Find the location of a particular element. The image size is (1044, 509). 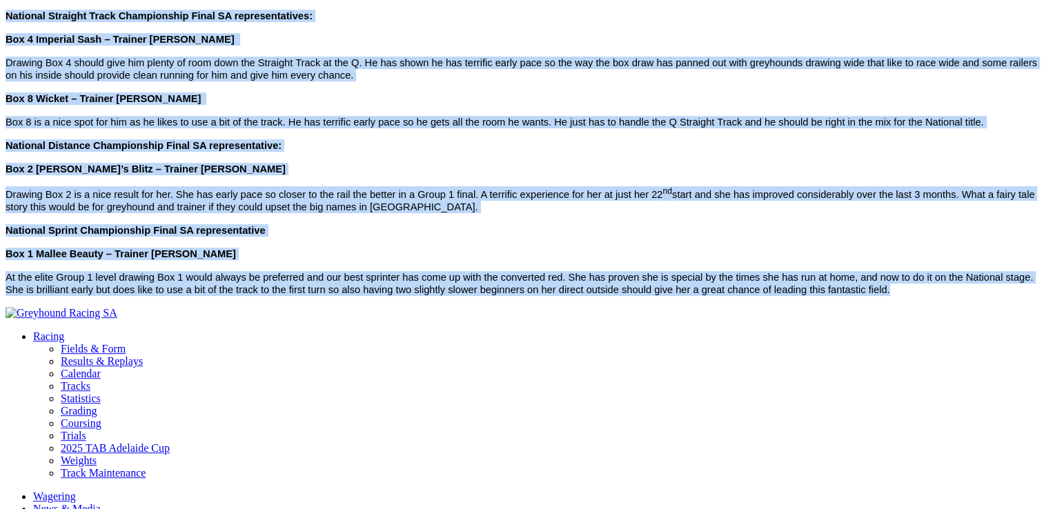

a: Results & Replays is located at coordinates (101, 361).